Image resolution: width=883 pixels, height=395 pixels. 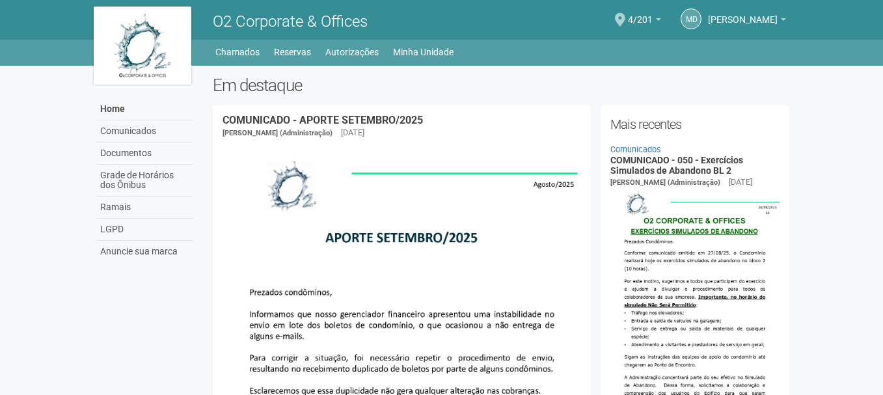 What do you see at coordinates (145, 180) in the screenshot?
I see `a: Grade de Horários dos Ônibus` at bounding box center [145, 180].